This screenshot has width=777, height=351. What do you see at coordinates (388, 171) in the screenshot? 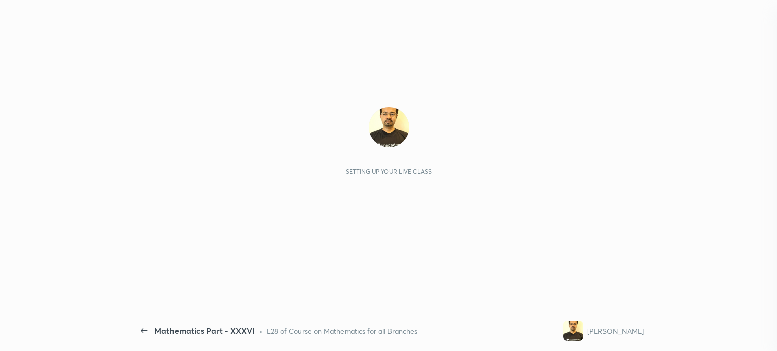
I see `div: Setting up your live class` at bounding box center [388, 171].